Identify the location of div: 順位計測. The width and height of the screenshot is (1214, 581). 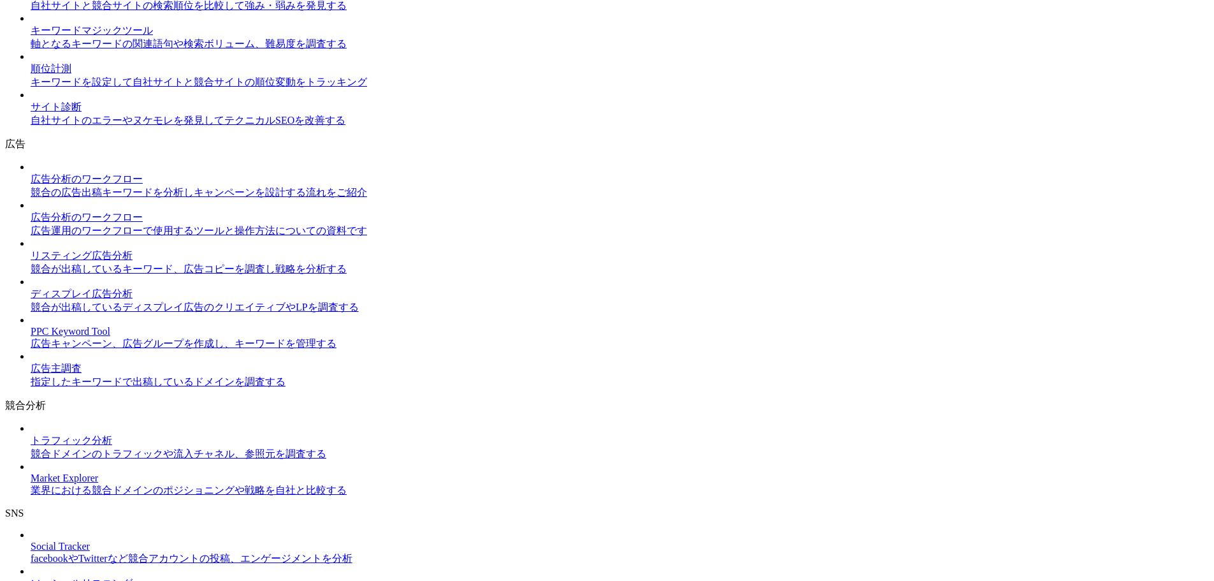
(619, 69).